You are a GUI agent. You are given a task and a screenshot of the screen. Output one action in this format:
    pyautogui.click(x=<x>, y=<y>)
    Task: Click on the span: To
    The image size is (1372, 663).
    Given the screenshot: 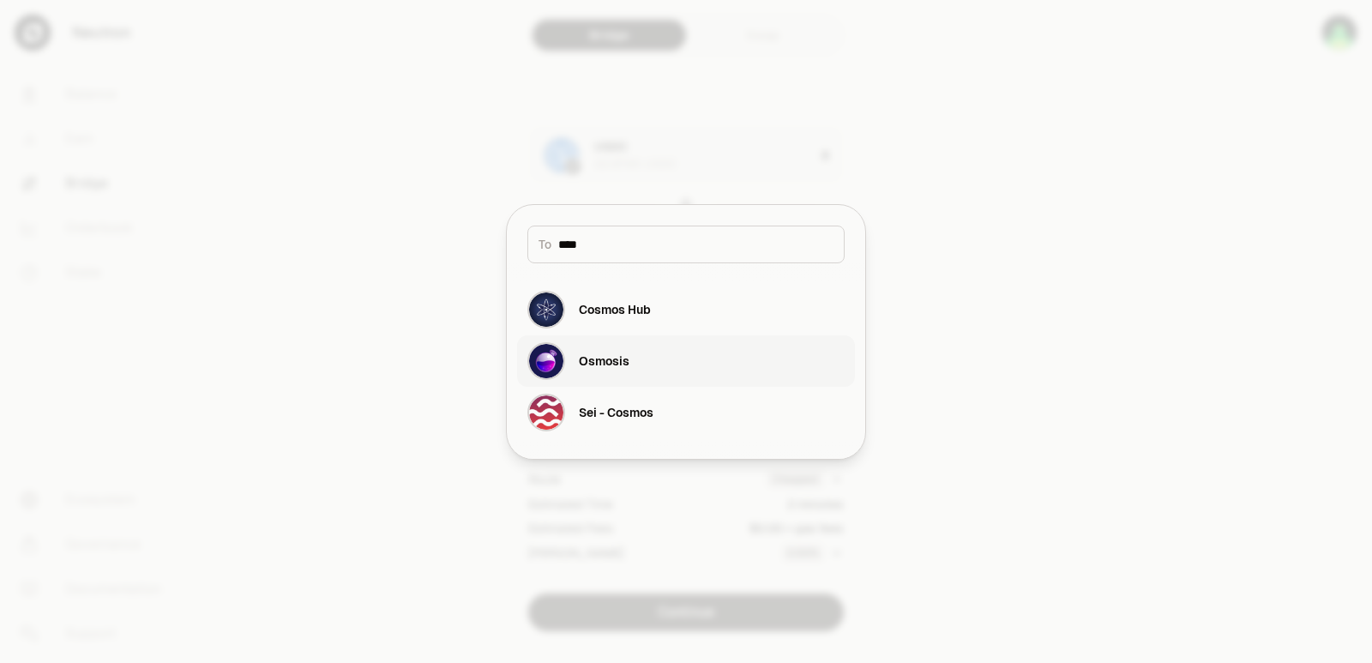 What is the action you would take?
    pyautogui.click(x=544, y=244)
    